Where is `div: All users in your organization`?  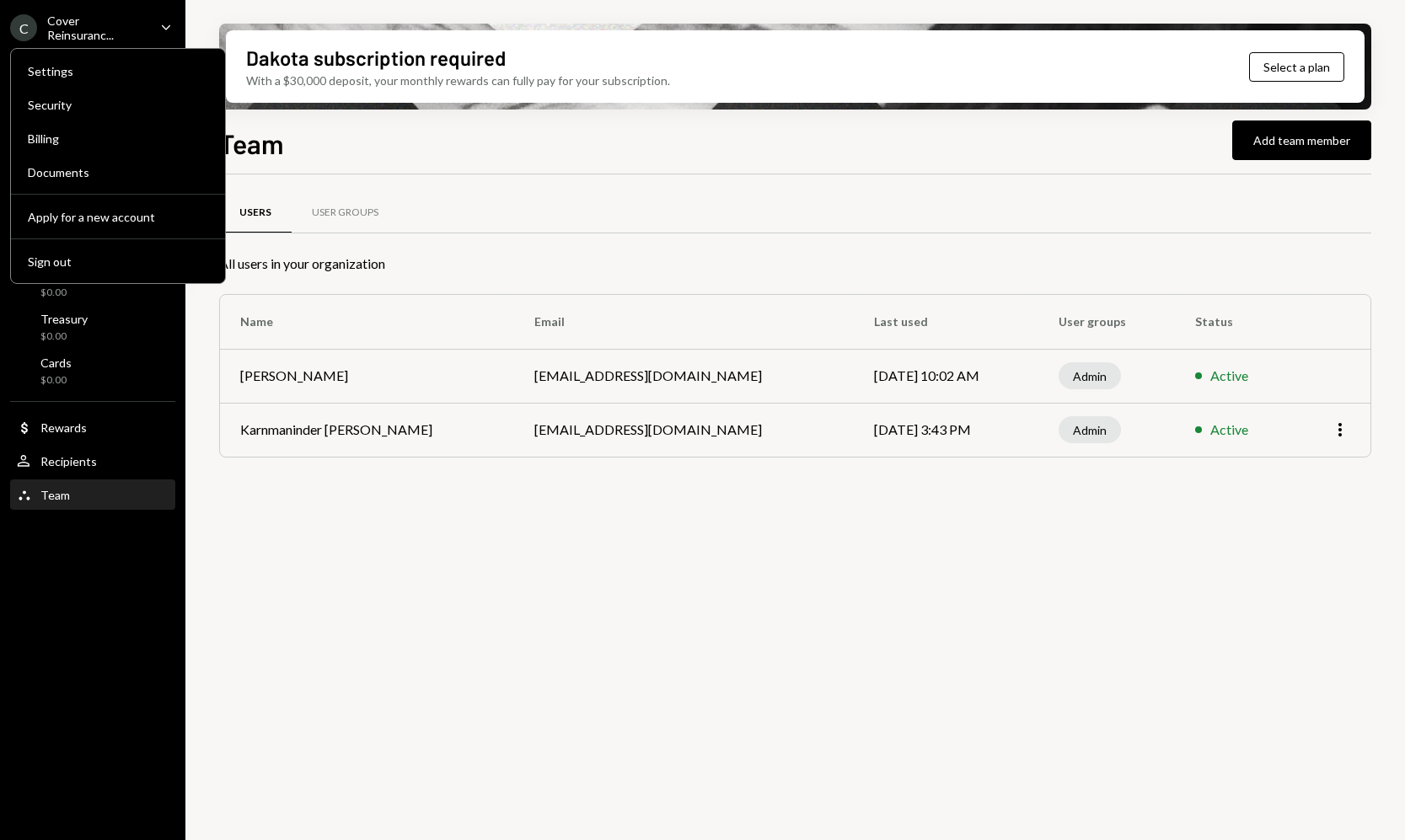
div: All users in your organization is located at coordinates (795, 264).